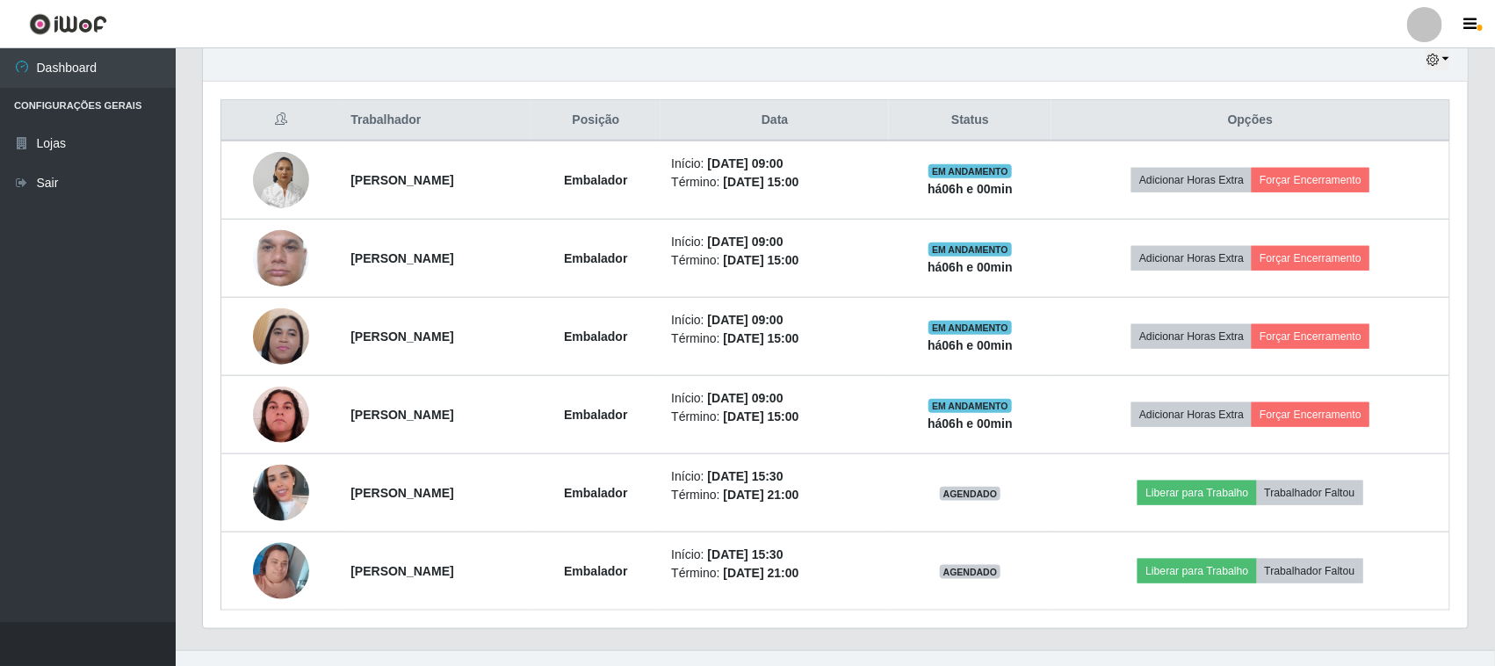 This screenshot has height=666, width=1495. What do you see at coordinates (775, 120) in the screenshot?
I see `th: Data` at bounding box center [775, 120].